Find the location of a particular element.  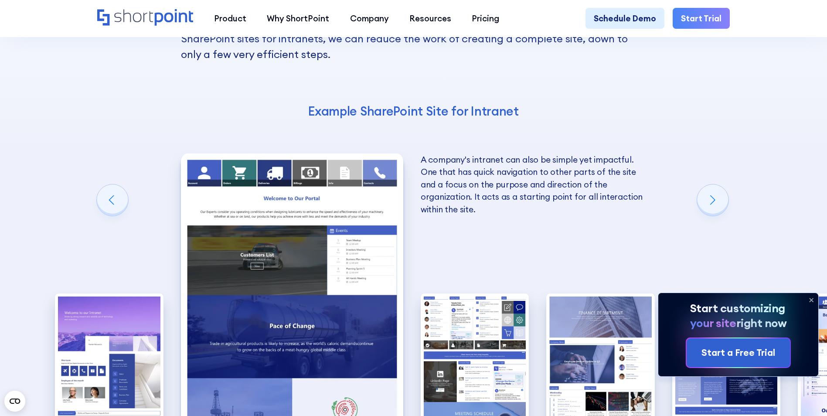

div: Previous slide is located at coordinates (112, 200).